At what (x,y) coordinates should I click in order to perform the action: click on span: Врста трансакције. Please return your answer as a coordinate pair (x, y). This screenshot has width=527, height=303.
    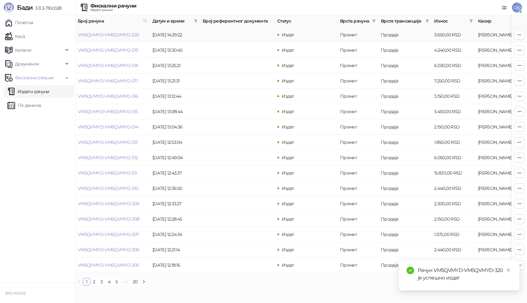
    Looking at the image, I should click on (402, 21).